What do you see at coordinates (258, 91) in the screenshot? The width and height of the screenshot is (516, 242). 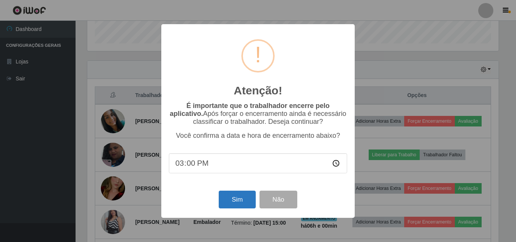 I see `h2: Atenção!` at bounding box center [258, 91].